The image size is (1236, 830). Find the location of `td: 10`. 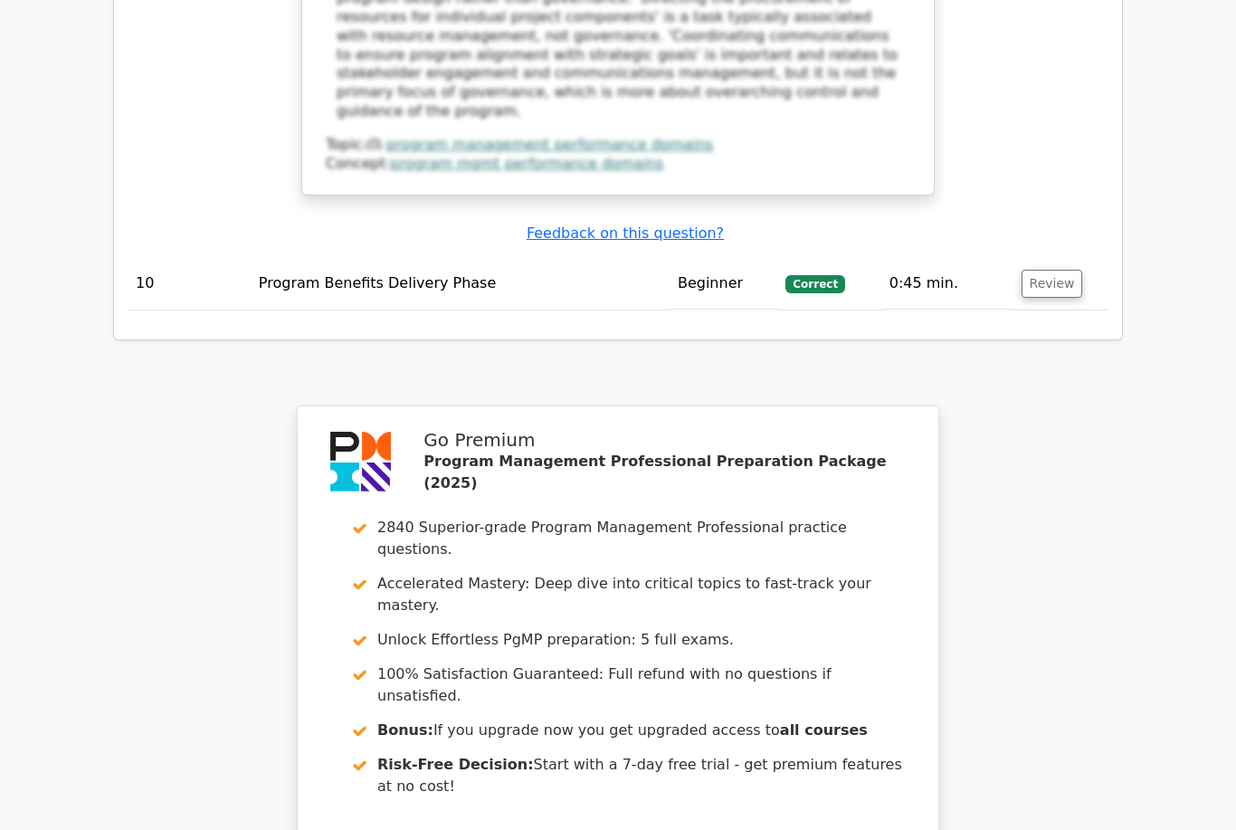

td: 10 is located at coordinates (190, 283).